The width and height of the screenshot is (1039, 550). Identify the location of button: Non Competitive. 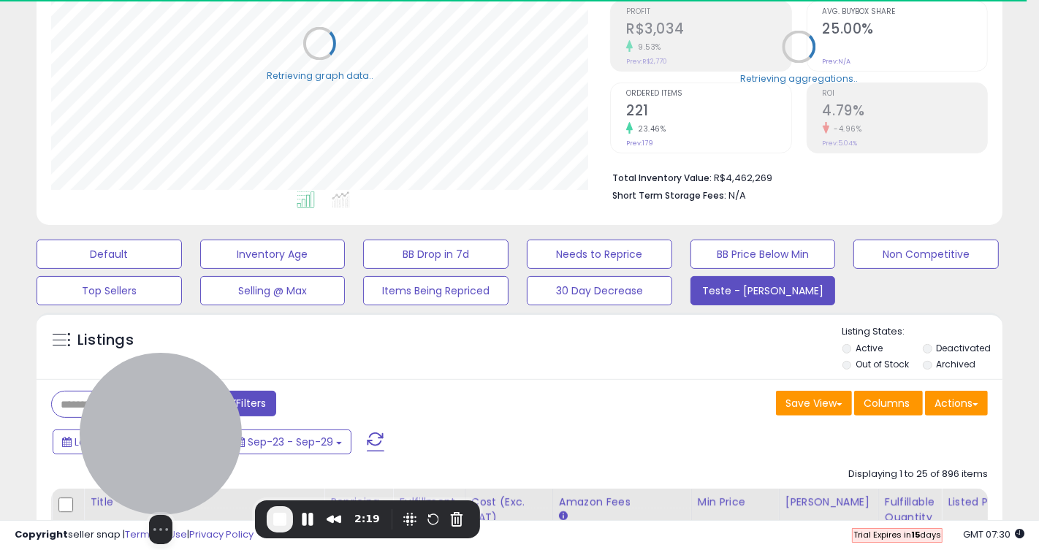
(926, 254).